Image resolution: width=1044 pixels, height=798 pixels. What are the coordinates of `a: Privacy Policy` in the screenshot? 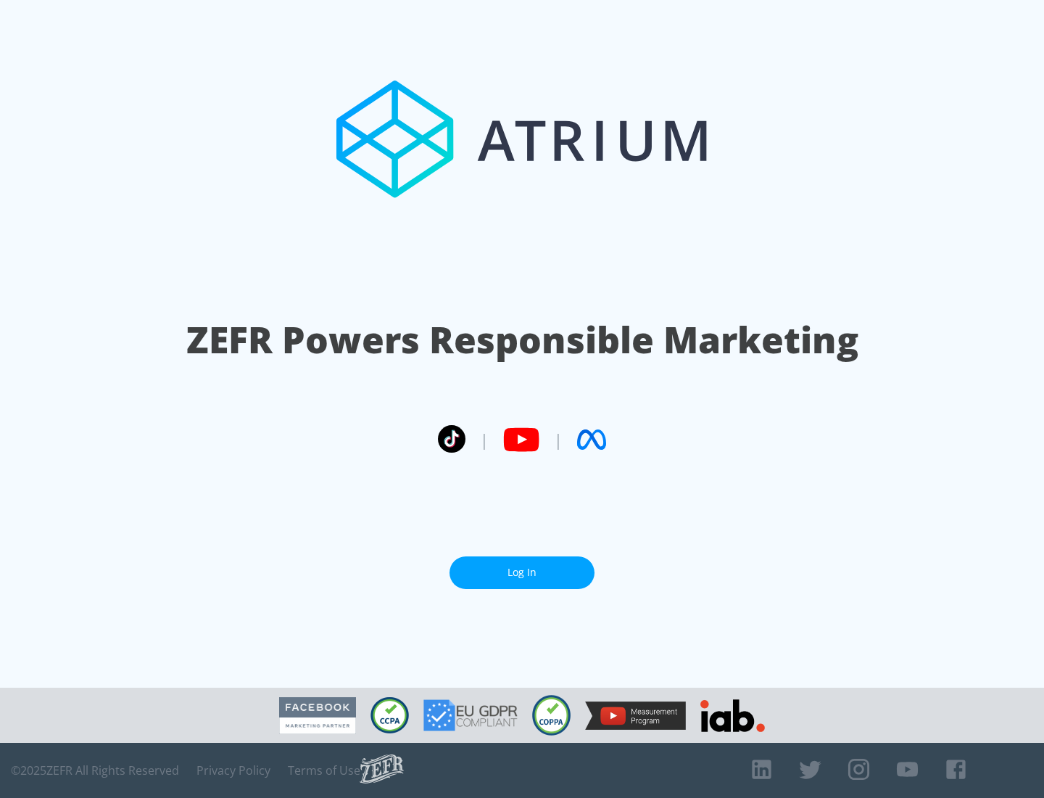 It's located at (234, 770).